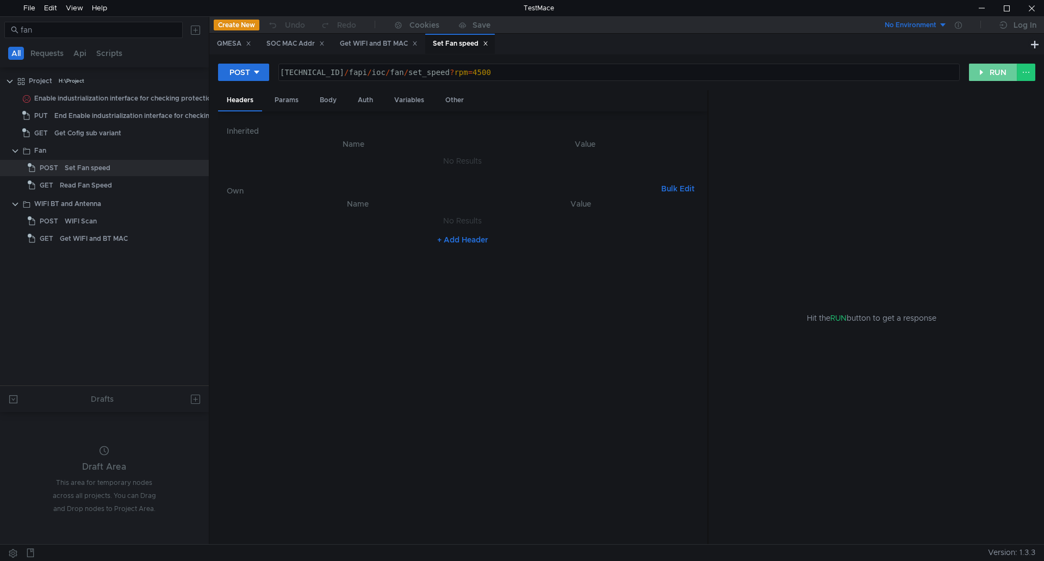  What do you see at coordinates (463, 240) in the screenshot?
I see `button: + Add Header` at bounding box center [463, 240].